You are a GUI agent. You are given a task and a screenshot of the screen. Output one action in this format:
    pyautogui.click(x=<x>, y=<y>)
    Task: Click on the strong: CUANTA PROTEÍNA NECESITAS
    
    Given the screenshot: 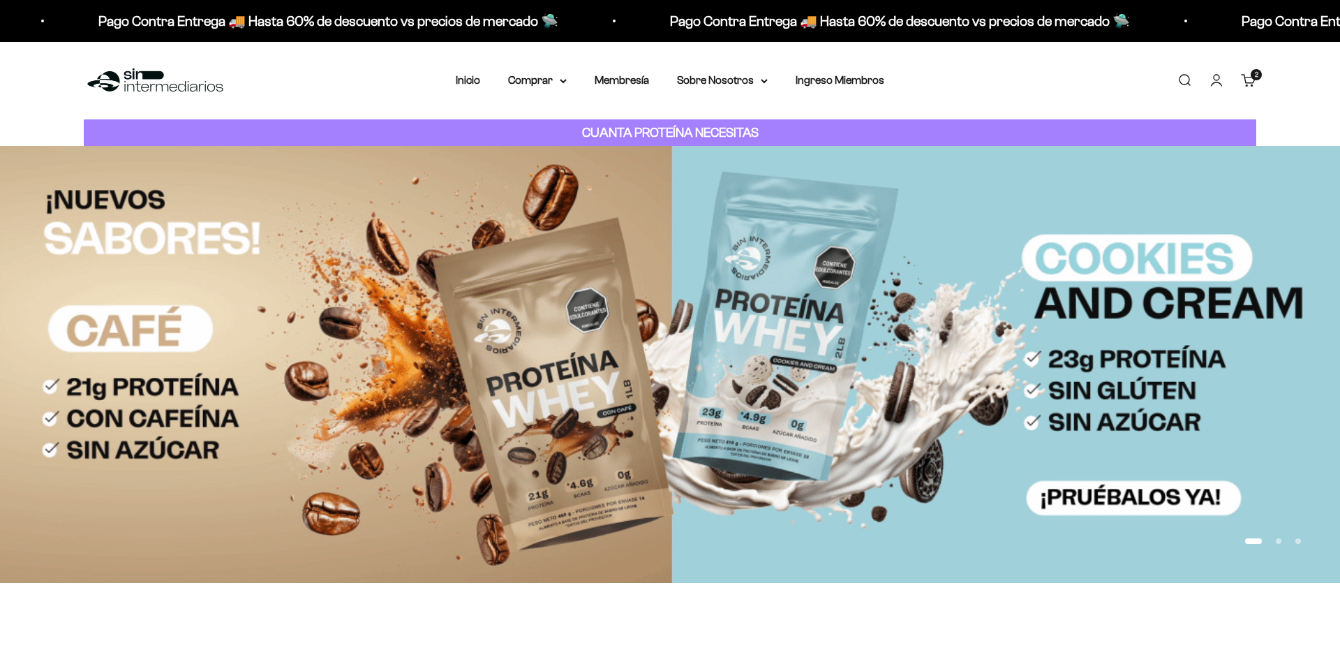 What is the action you would take?
    pyautogui.click(x=670, y=132)
    